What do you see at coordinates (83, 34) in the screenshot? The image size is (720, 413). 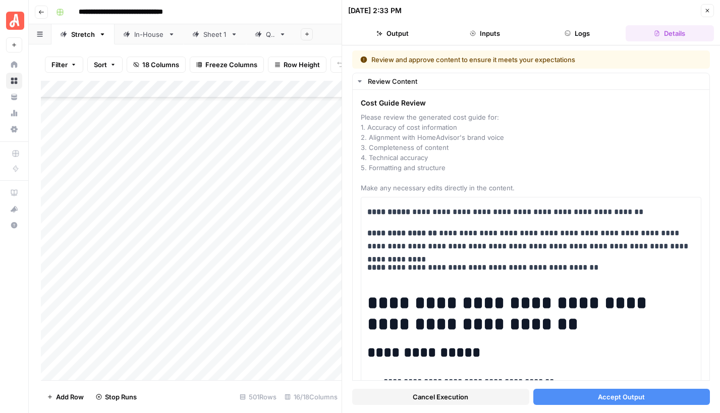 I see `a: Stretch` at bounding box center [83, 34].